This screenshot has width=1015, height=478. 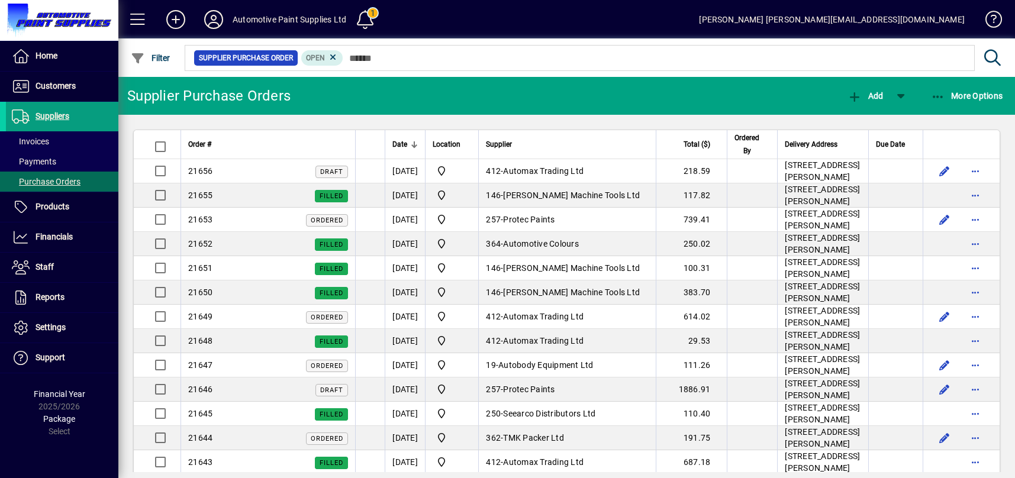 What do you see at coordinates (200, 389) in the screenshot?
I see `span: 21646` at bounding box center [200, 389].